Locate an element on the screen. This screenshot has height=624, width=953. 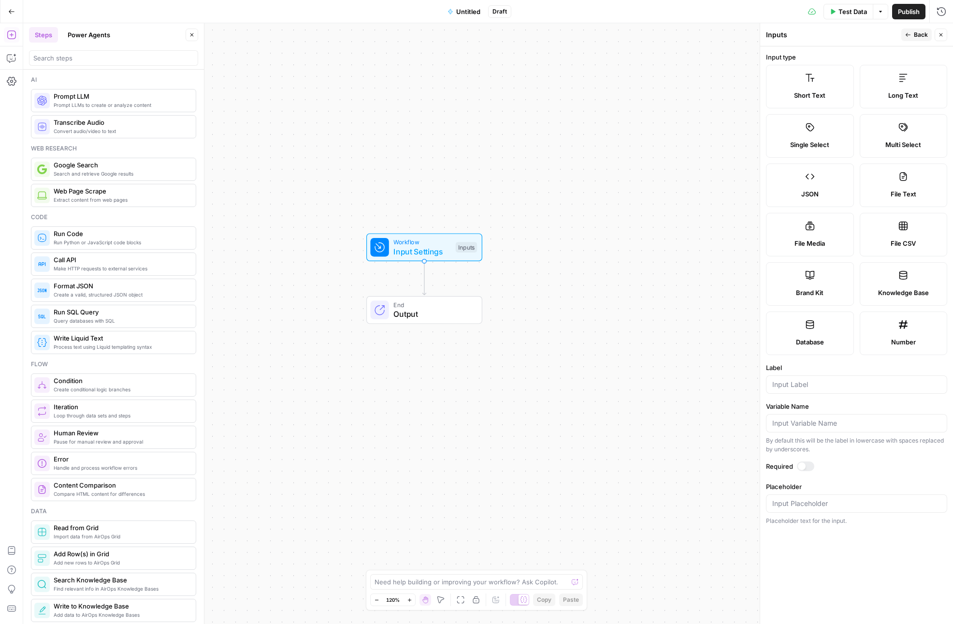
span: Prompt LLMs to create or analyze content is located at coordinates (121, 105).